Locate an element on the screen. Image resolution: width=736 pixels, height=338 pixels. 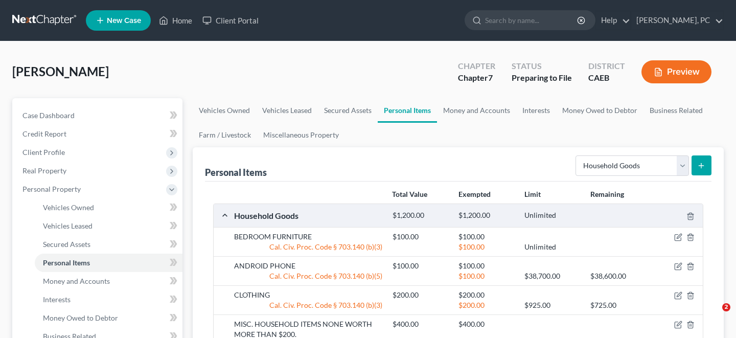
strong: Exempted is located at coordinates (475, 194).